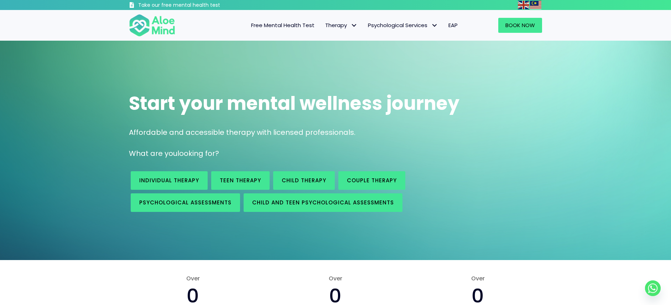  What do you see at coordinates (520, 25) in the screenshot?
I see `span: Book Now` at bounding box center [520, 25].